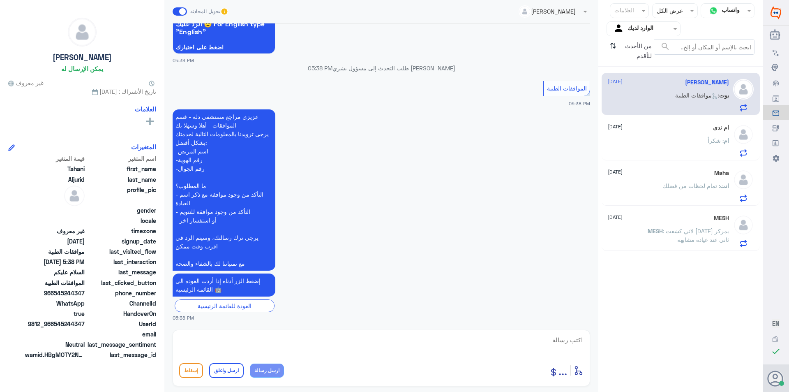 The height and width of the screenshot is (392, 789). I want to click on span: gender, so click(121, 210).